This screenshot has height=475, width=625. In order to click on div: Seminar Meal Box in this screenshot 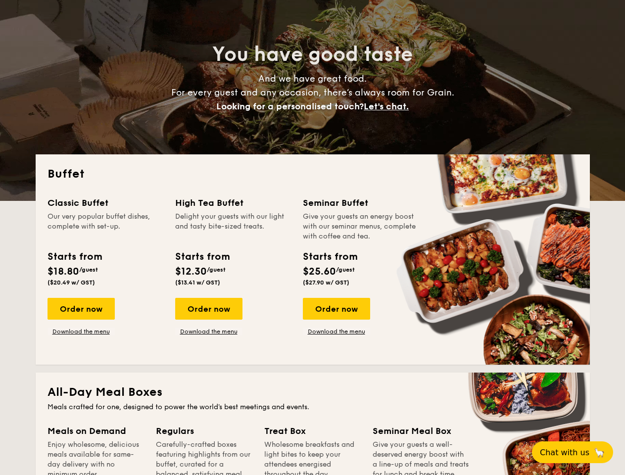, I will do `click(421, 431)`.